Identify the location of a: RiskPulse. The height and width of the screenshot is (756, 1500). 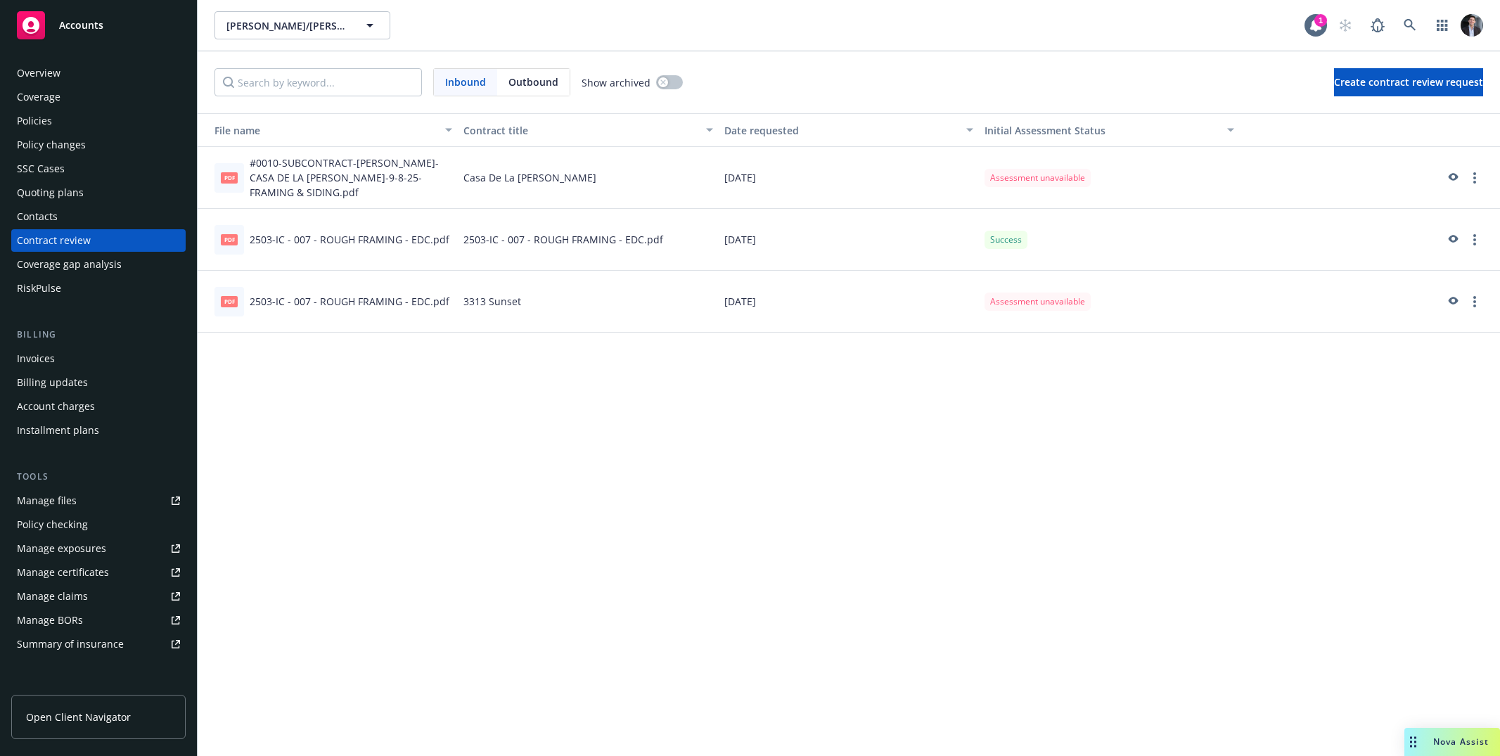
(98, 288).